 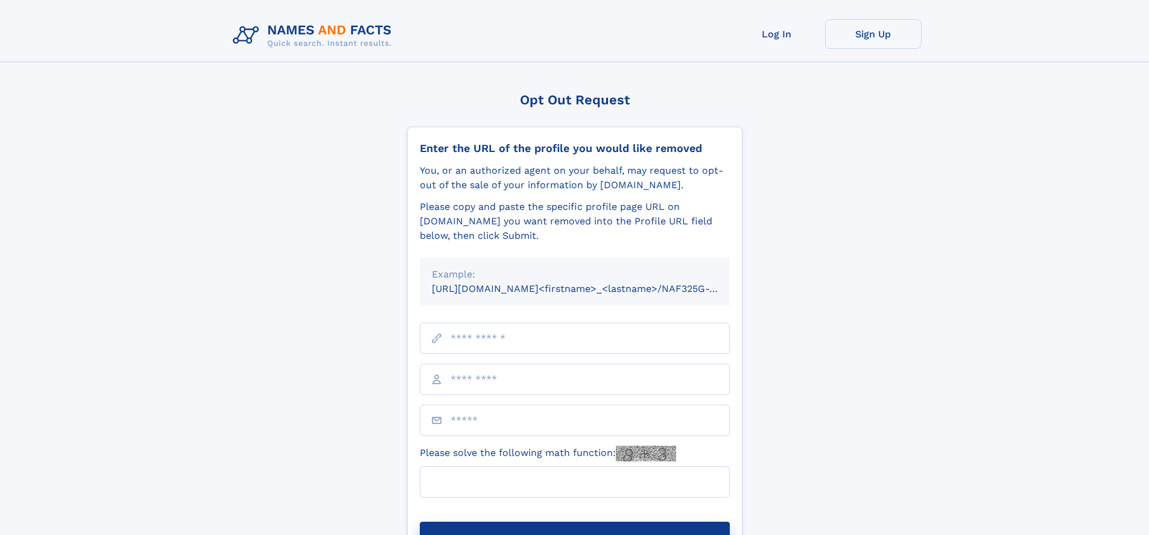 What do you see at coordinates (777, 34) in the screenshot?
I see `a: Log In` at bounding box center [777, 34].